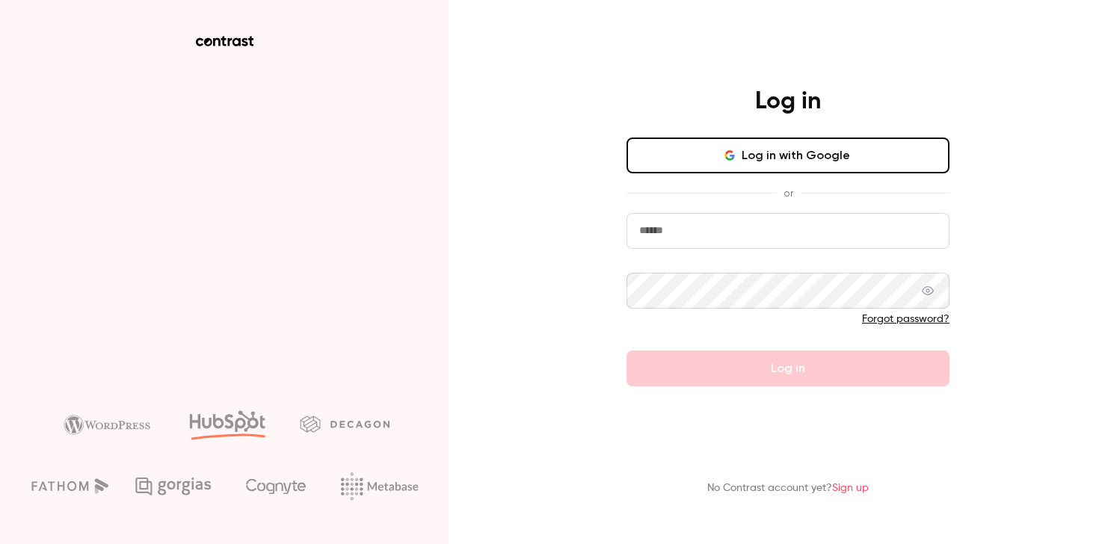 This screenshot has width=1105, height=544. What do you see at coordinates (788, 488) in the screenshot?
I see `p: No Contrast account yet?` at bounding box center [788, 488].